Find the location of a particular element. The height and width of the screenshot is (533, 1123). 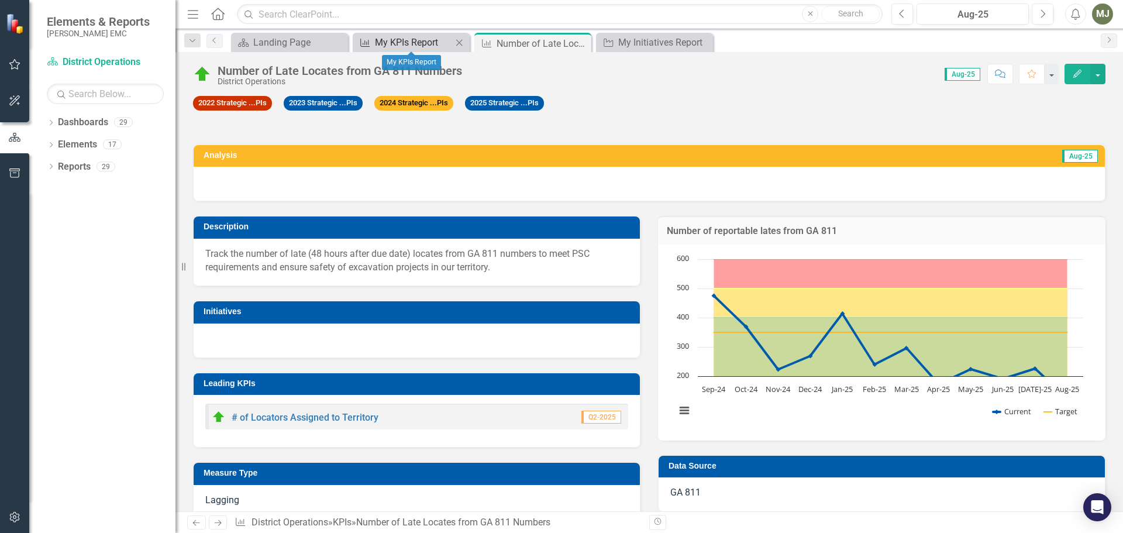

text: 500 is located at coordinates (683, 287).